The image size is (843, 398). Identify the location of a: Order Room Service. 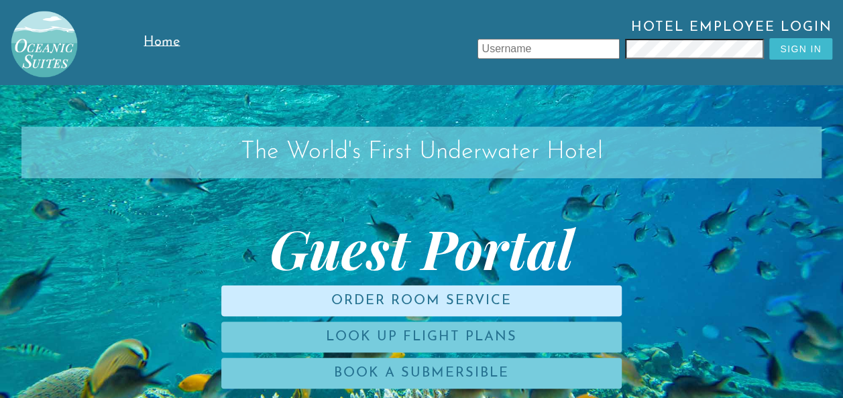
(421, 301).